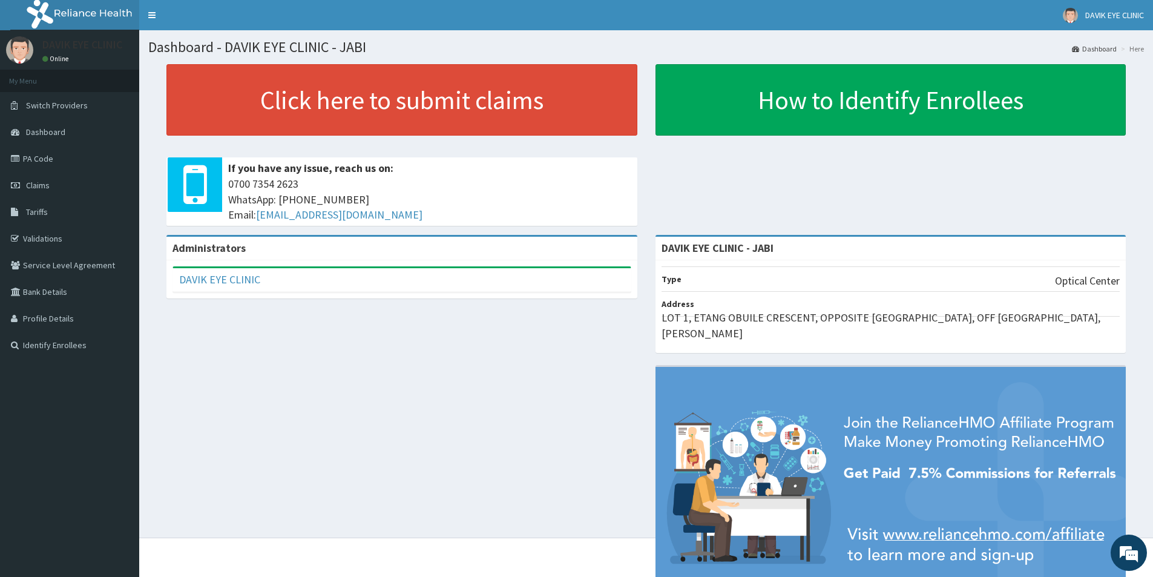  What do you see at coordinates (1130, 48) in the screenshot?
I see `li: Here` at bounding box center [1130, 48].